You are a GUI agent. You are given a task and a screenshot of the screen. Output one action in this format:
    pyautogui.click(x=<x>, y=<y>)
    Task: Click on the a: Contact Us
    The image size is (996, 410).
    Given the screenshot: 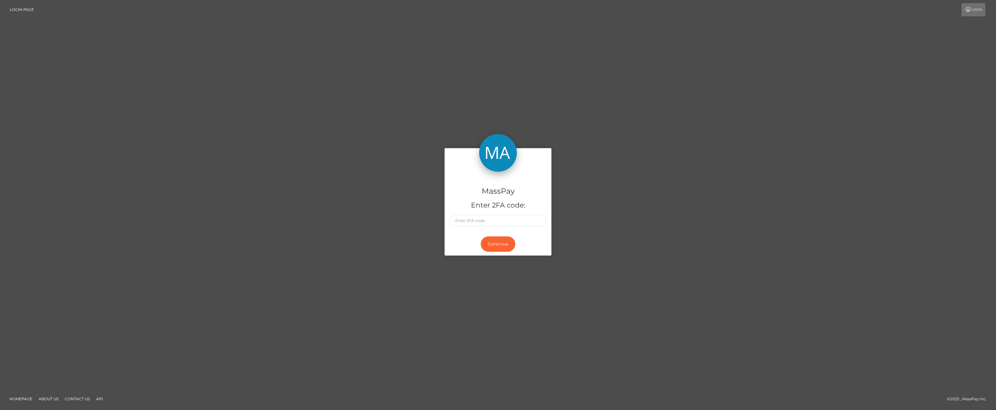 What is the action you would take?
    pyautogui.click(x=77, y=399)
    